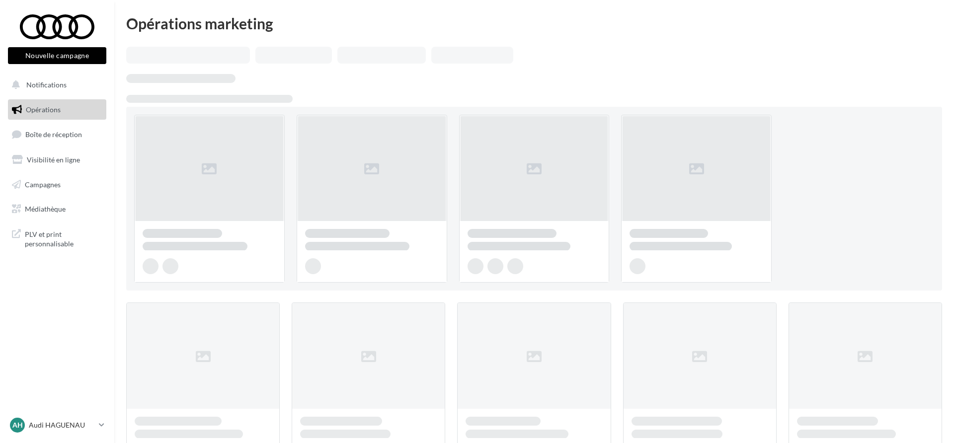 This screenshot has width=954, height=443. I want to click on span: Opérations, so click(43, 109).